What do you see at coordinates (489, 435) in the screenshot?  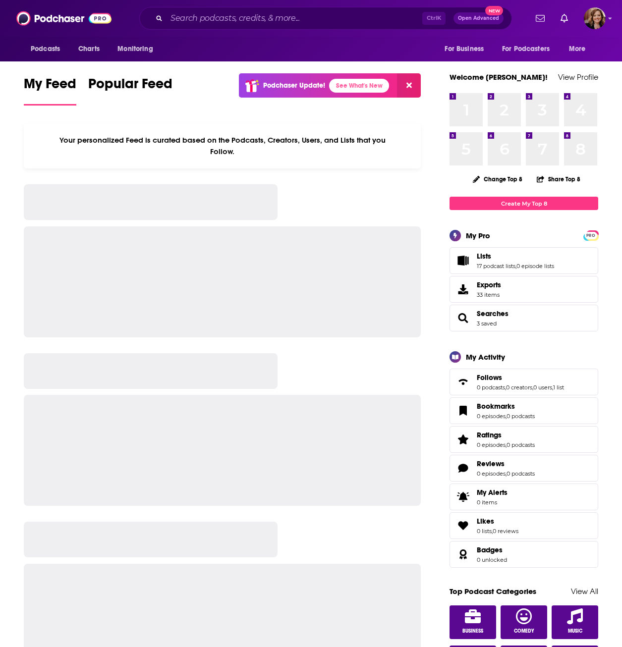 I see `span: Ratings` at bounding box center [489, 435].